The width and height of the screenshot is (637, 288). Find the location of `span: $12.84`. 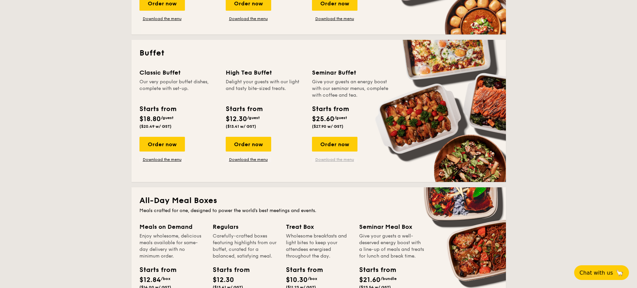

span: $12.84 is located at coordinates (150, 280).